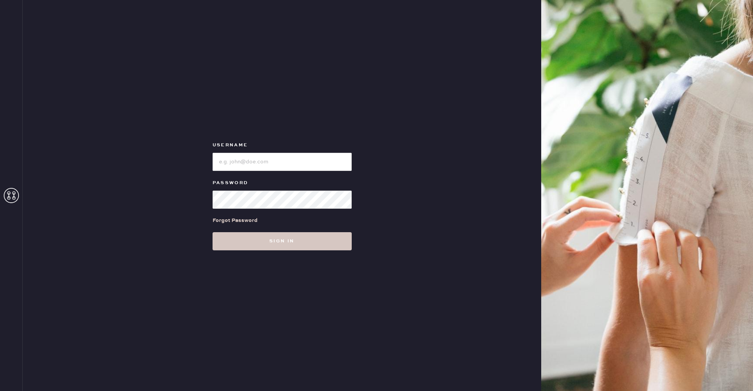 The height and width of the screenshot is (391, 753). I want to click on label: Username, so click(282, 145).